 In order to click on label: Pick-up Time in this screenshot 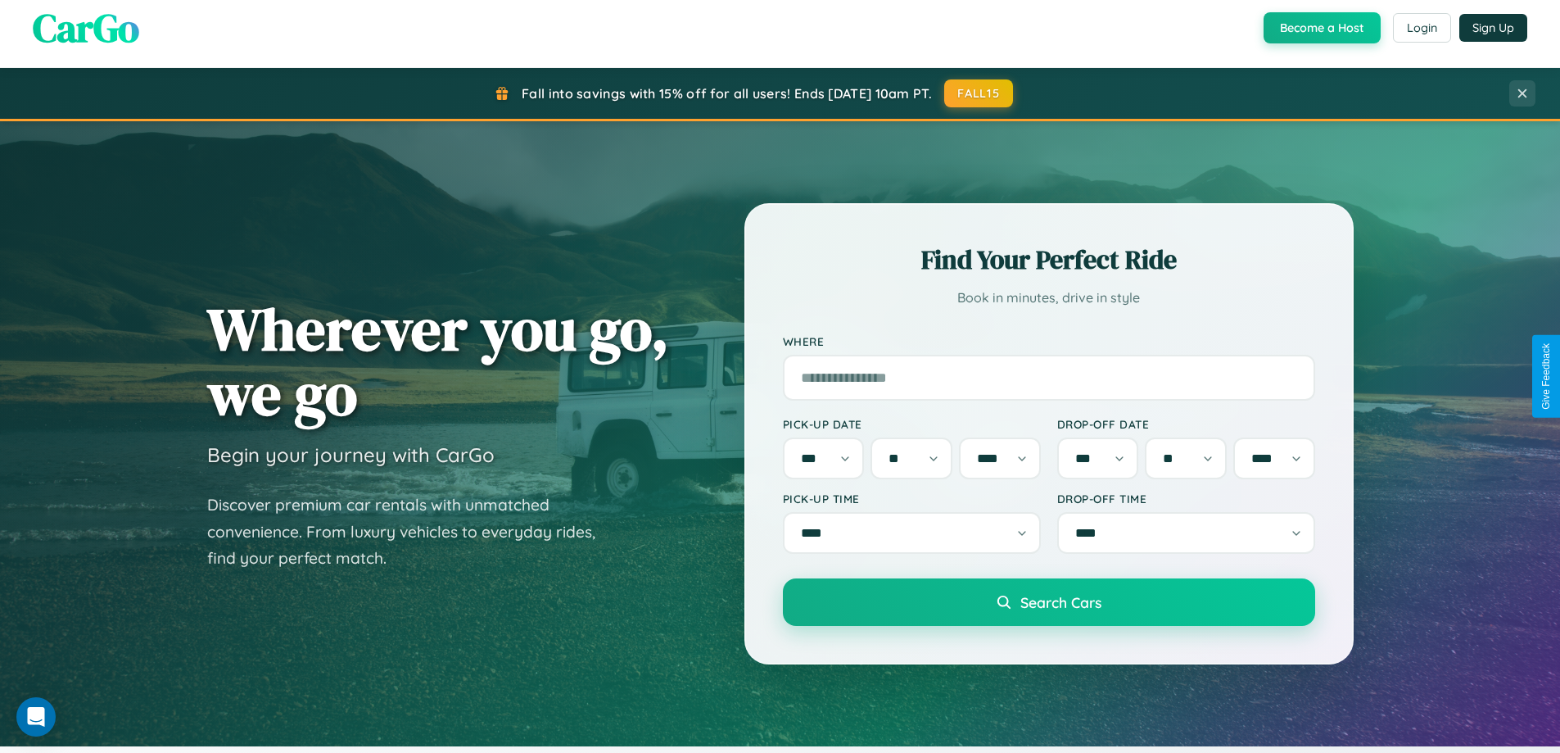, I will do `click(911, 498)`.